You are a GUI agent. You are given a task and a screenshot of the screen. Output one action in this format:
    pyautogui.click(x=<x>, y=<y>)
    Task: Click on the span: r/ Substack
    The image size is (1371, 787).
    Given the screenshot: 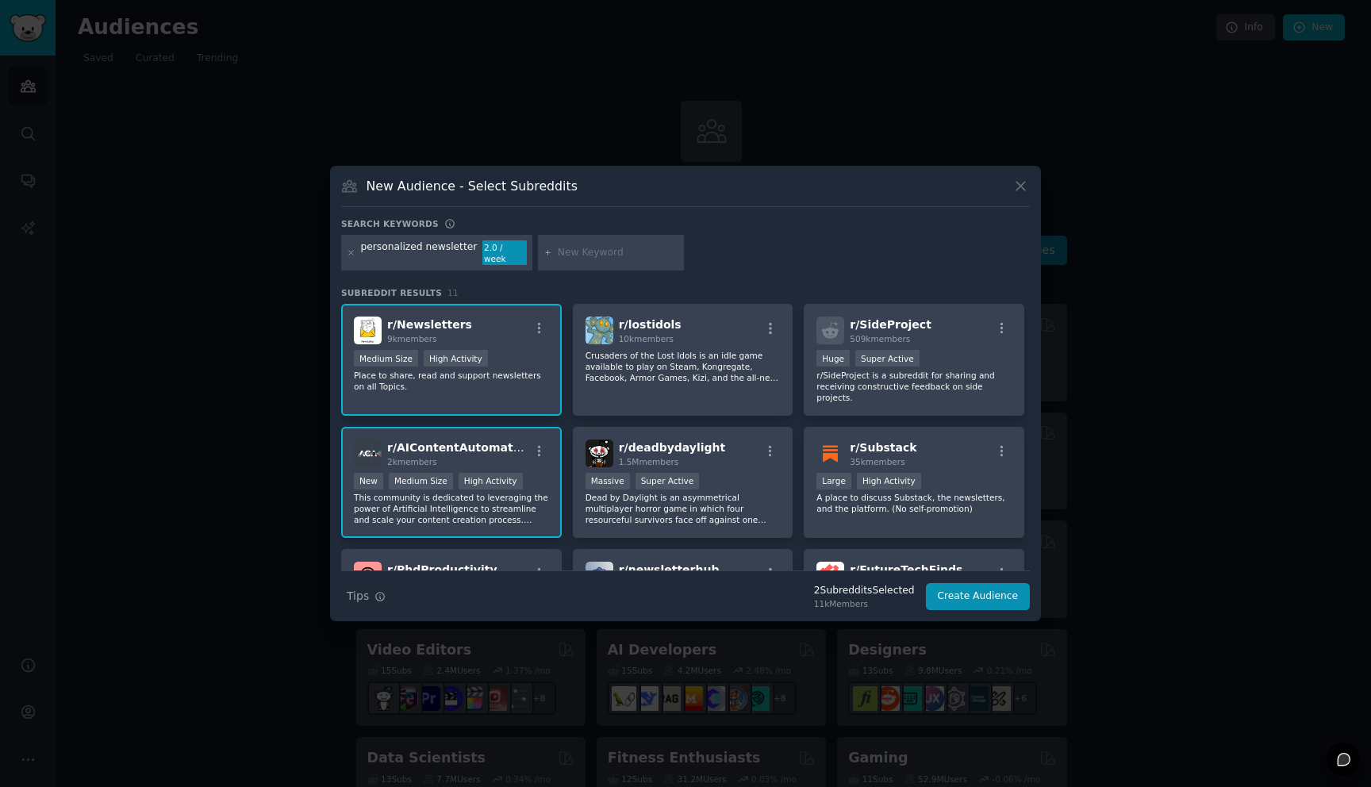 What is the action you would take?
    pyautogui.click(x=883, y=448)
    